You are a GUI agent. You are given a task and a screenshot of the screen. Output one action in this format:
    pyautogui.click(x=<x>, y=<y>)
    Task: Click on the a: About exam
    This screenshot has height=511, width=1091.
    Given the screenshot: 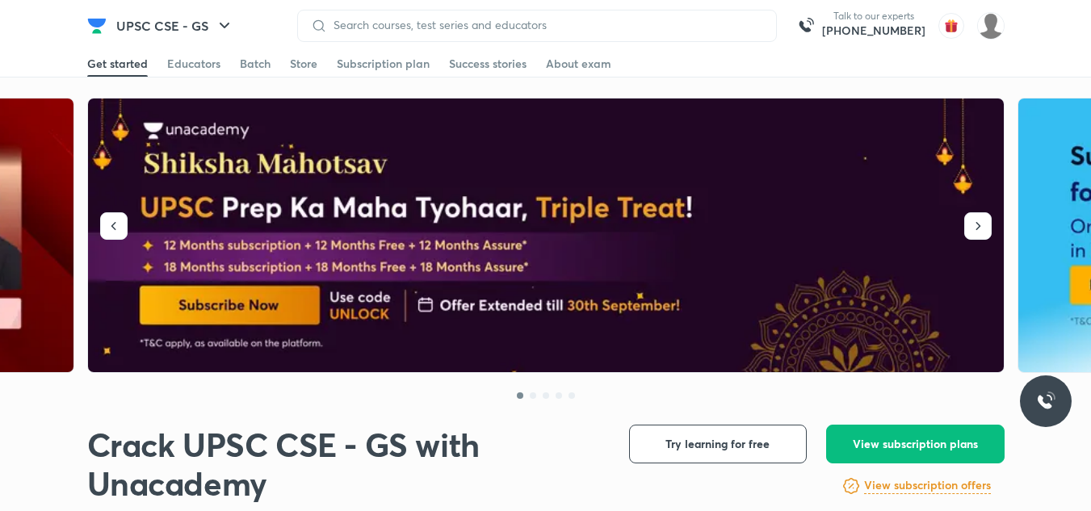 What is the action you would take?
    pyautogui.click(x=578, y=64)
    